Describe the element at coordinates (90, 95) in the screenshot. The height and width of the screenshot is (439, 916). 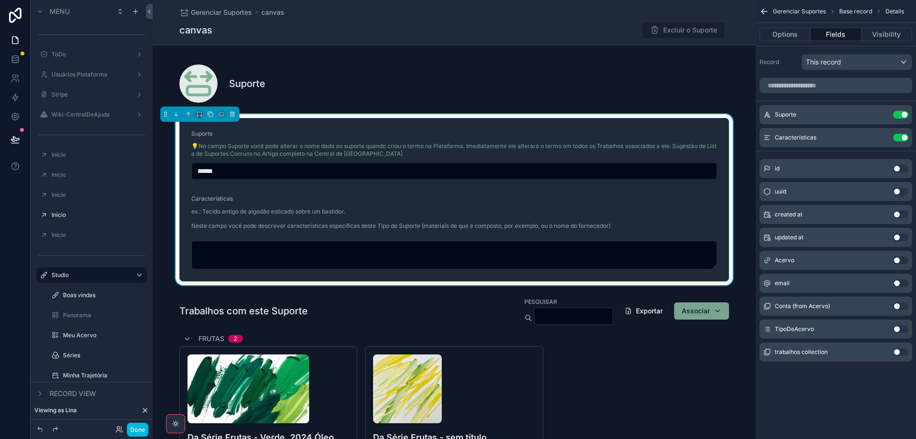
I see `label: Stripe` at that location.